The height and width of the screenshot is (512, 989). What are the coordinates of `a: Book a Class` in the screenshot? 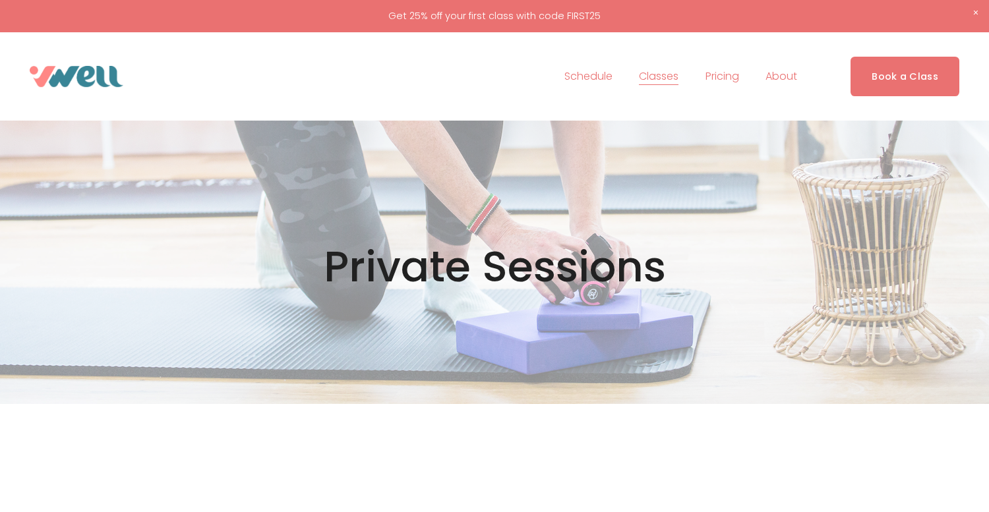 It's located at (904, 76).